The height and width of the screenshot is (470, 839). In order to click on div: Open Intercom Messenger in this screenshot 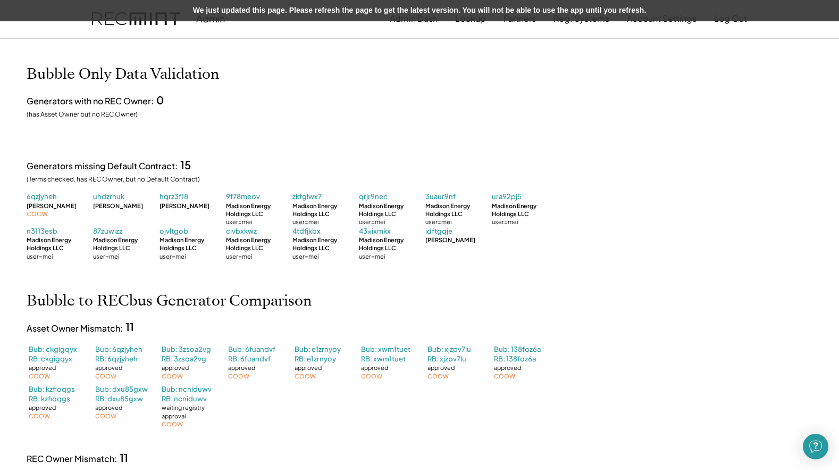, I will do `click(816, 446)`.